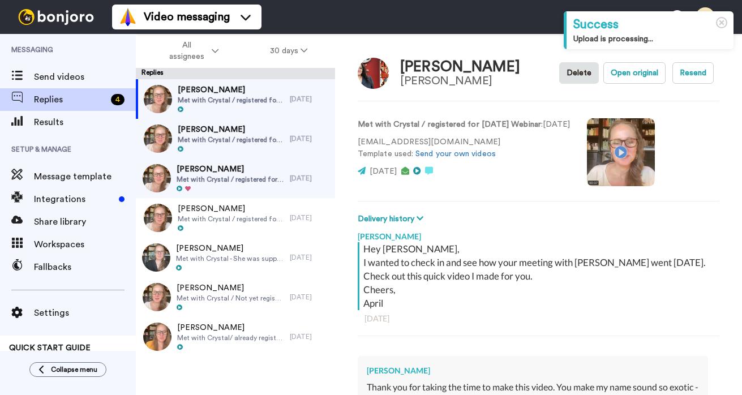 The width and height of the screenshot is (742, 395). Describe the element at coordinates (158, 139) in the screenshot. I see `img: 04d5686a-c9bc-45b6-9603-5411e820abd3-thumb.jpg` at that location.